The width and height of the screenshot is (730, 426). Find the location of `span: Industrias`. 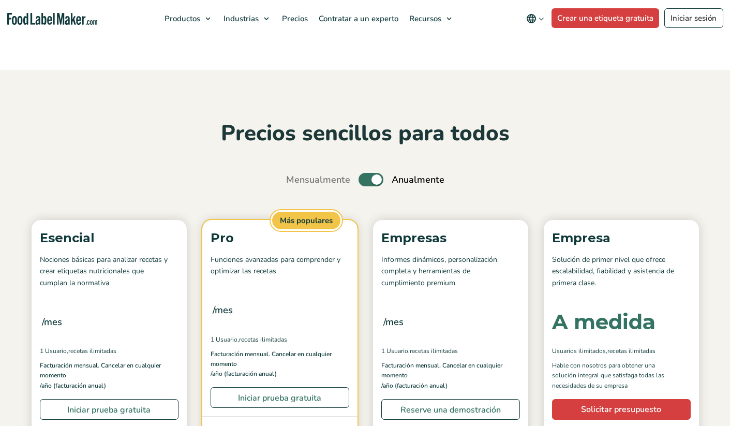

span: Industrias is located at coordinates (240, 19).